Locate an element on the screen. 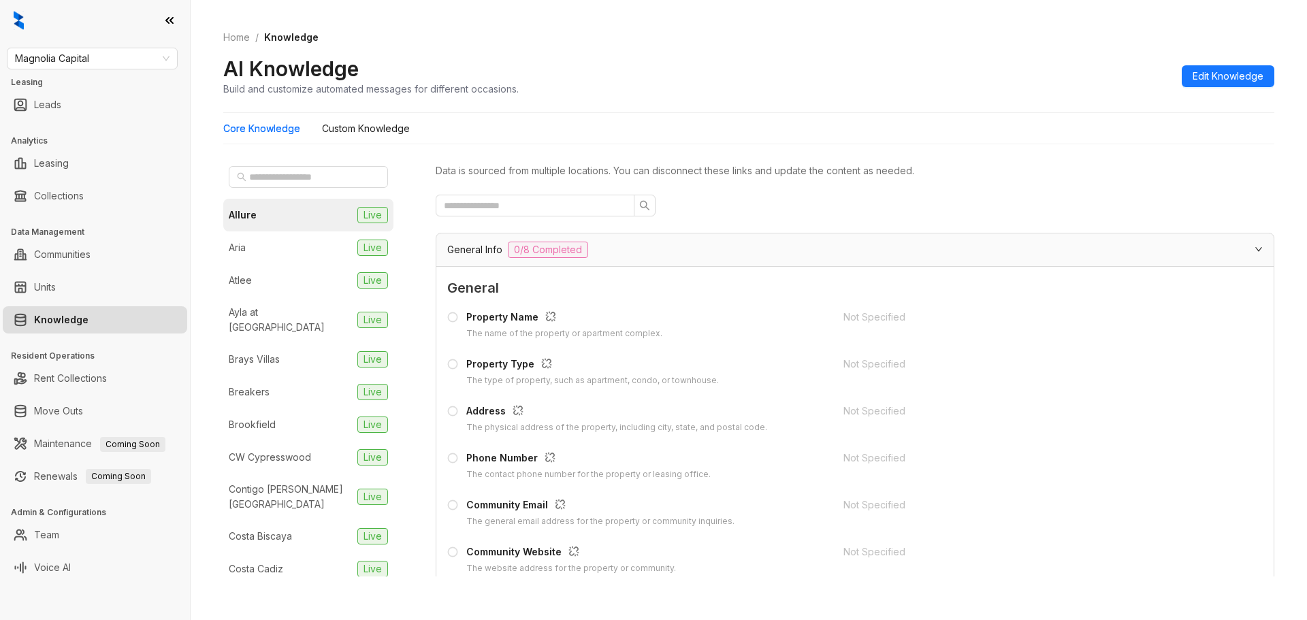 The image size is (1307, 620). li: Maintenance is located at coordinates (95, 444).